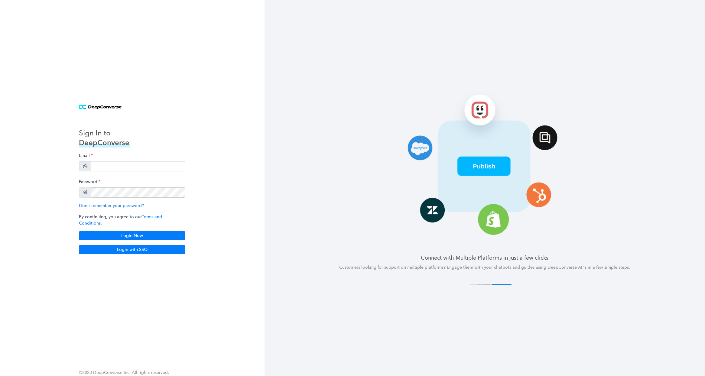 The image size is (705, 376). What do you see at coordinates (89, 182) in the screenshot?
I see `label: Password` at bounding box center [89, 182].